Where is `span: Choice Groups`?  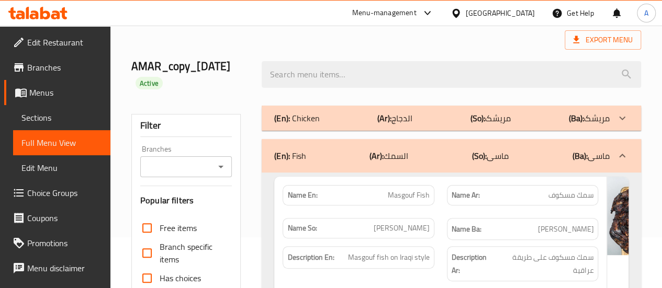
span: Choice Groups is located at coordinates (64, 193).